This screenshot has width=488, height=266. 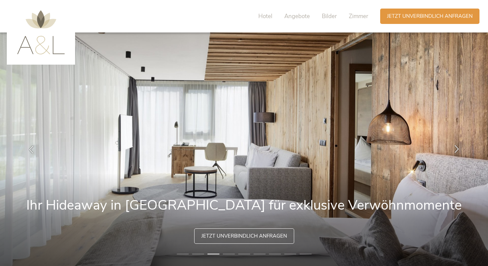 What do you see at coordinates (265, 16) in the screenshot?
I see `span: Hotel` at bounding box center [265, 16].